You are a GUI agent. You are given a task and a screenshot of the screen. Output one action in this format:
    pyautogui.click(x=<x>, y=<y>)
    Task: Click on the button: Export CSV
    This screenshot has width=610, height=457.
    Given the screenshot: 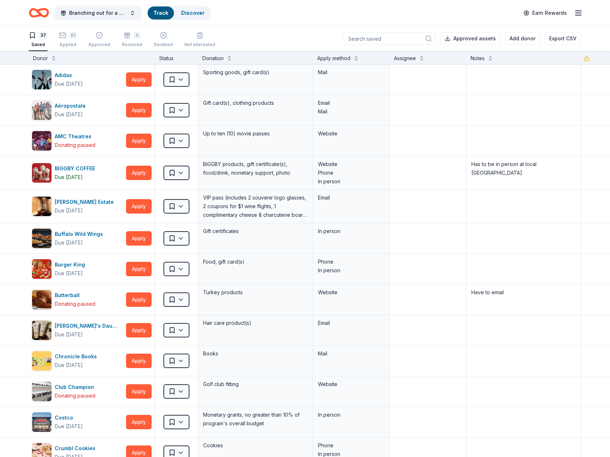 What is the action you would take?
    pyautogui.click(x=563, y=39)
    